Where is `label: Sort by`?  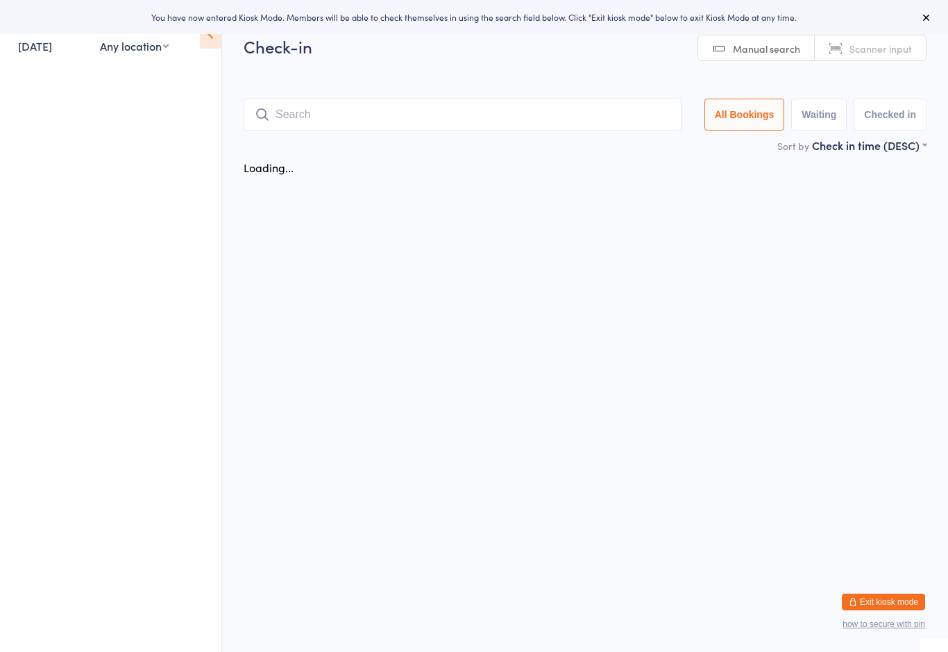 label: Sort by is located at coordinates (793, 146).